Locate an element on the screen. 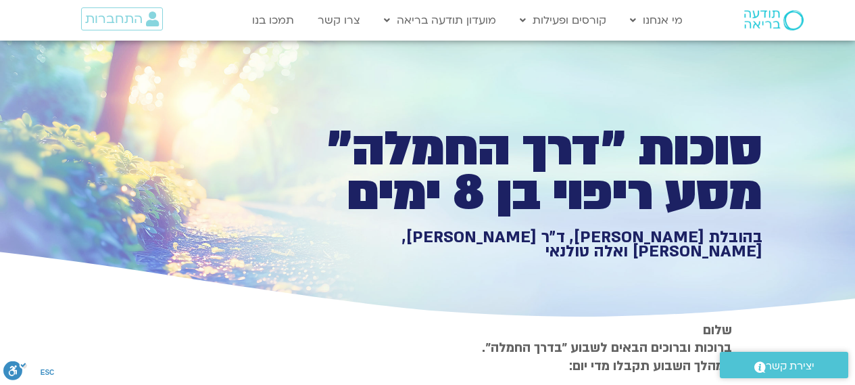  a: התחברות is located at coordinates (122, 19).